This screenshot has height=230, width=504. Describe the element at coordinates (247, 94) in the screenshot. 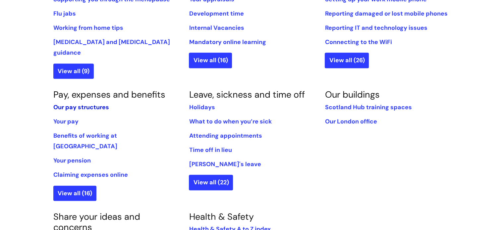

I see `a: Leave, sickness and time off` at that location.